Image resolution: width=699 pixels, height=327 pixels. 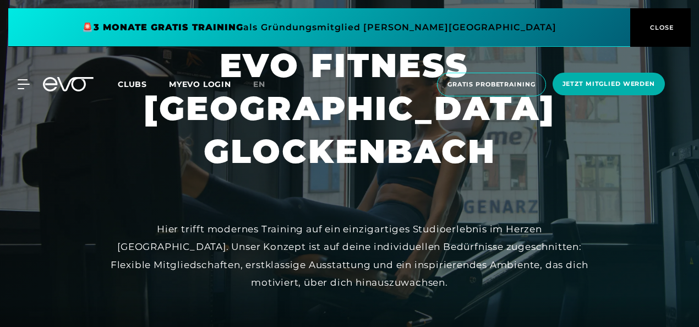 I want to click on a: Gratis Probetraining, so click(x=491, y=84).